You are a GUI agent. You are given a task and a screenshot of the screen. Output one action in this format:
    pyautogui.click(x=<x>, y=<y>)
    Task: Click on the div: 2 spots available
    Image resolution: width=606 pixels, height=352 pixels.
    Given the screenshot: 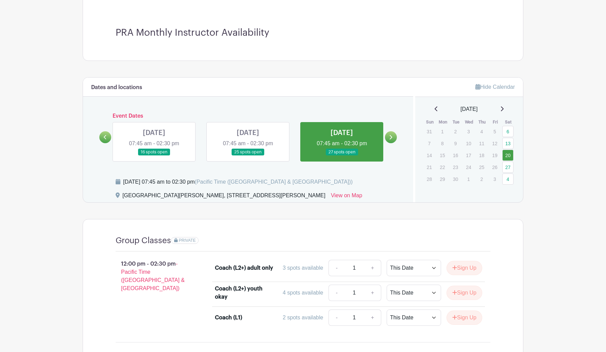 What is the action you would take?
    pyautogui.click(x=303, y=318)
    